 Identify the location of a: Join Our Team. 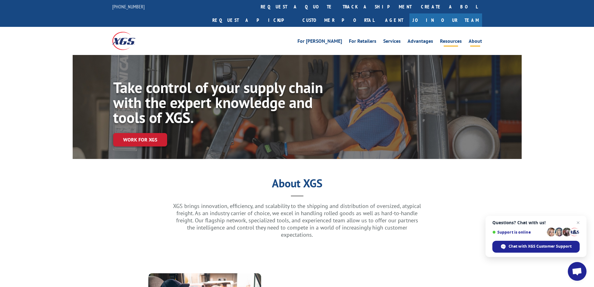
(446, 20).